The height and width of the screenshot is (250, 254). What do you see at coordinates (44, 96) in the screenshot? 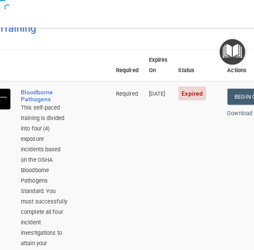
I see `a: Bloodborne Pathogens` at bounding box center [44, 96].